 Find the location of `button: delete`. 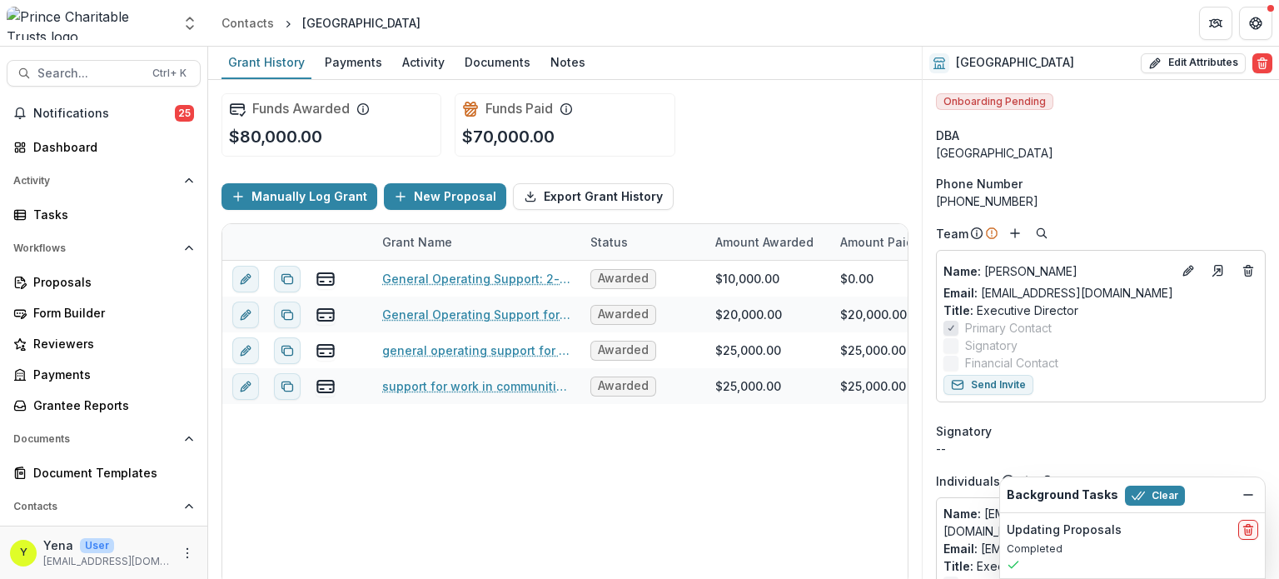

button: delete is located at coordinates (1248, 530).